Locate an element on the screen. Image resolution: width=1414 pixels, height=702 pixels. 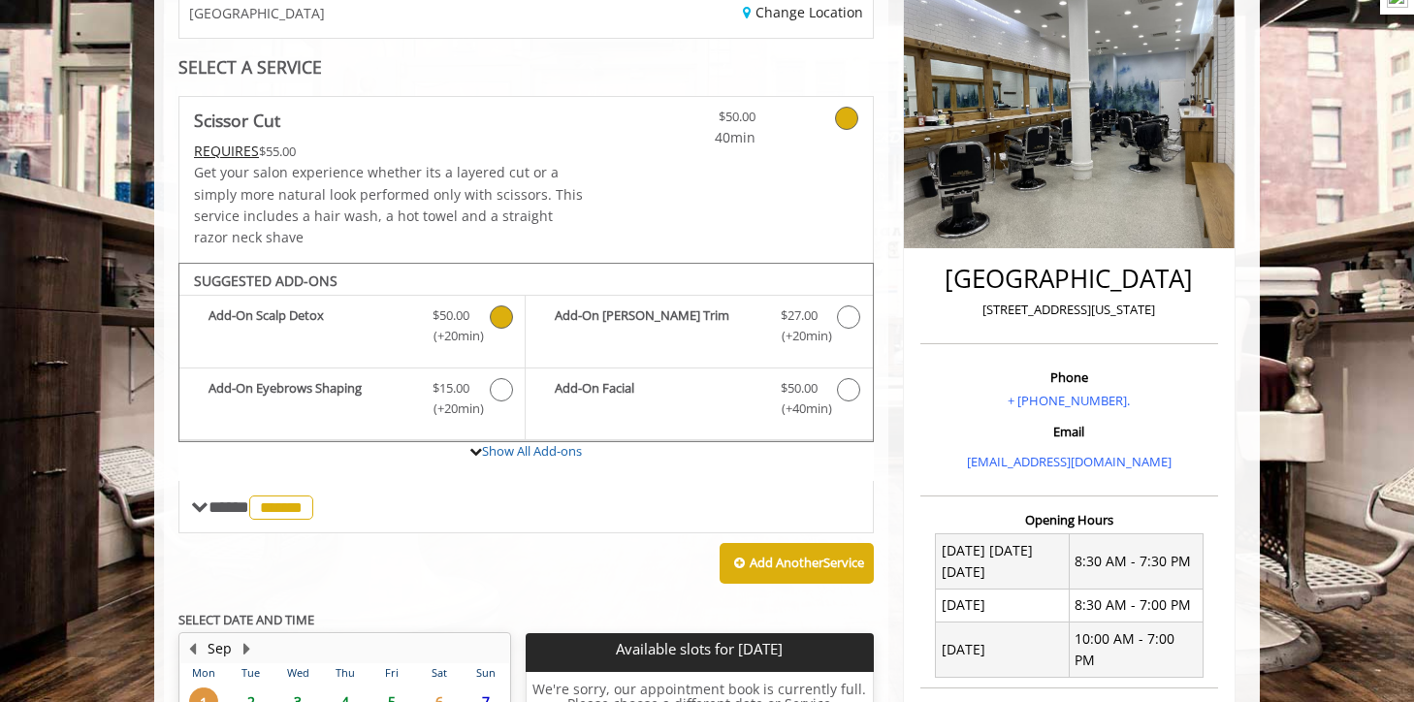
b: SELECT DATE AND TIME is located at coordinates (246, 620).